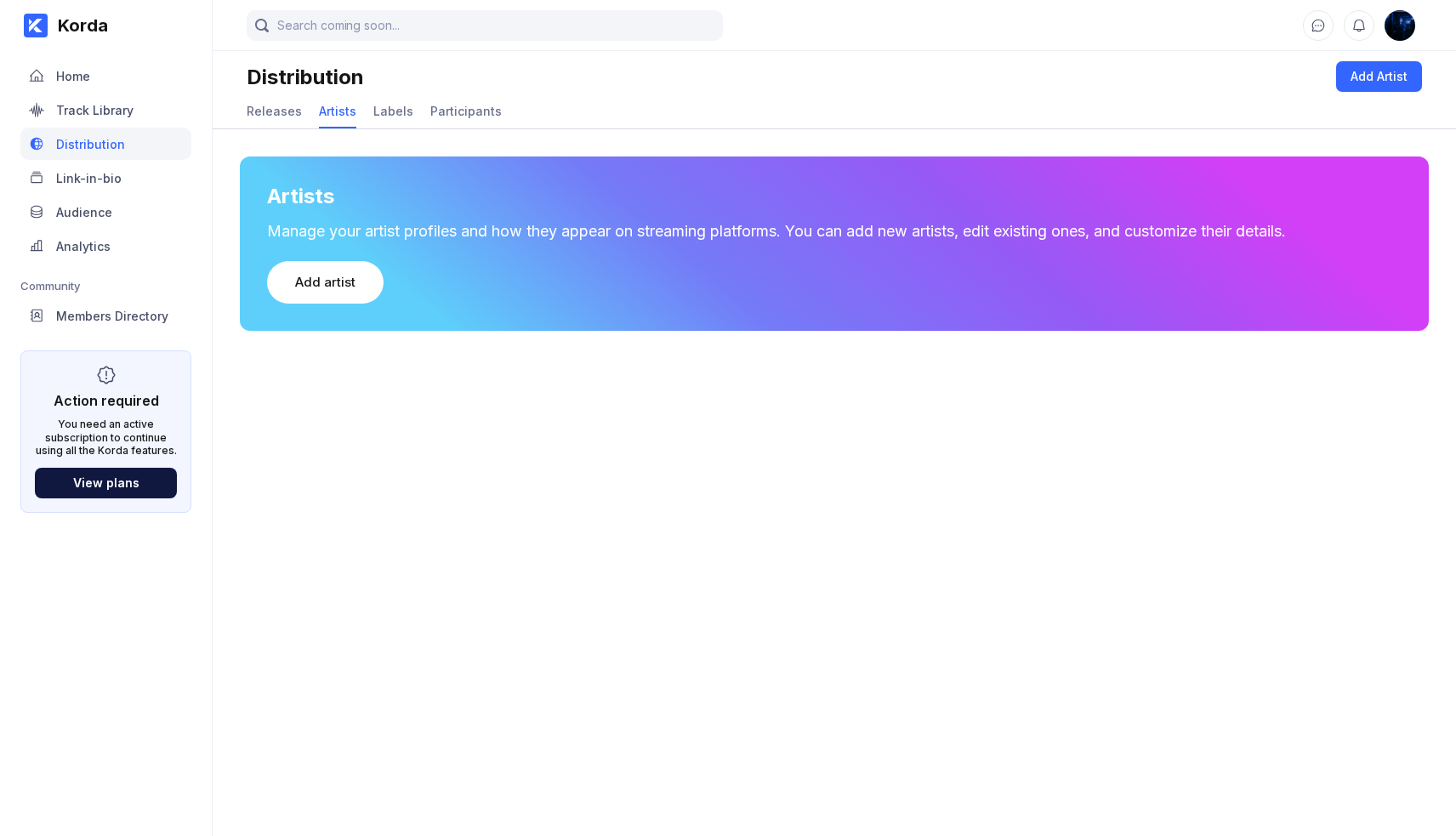 Image resolution: width=1456 pixels, height=836 pixels. I want to click on button: Add artist, so click(325, 283).